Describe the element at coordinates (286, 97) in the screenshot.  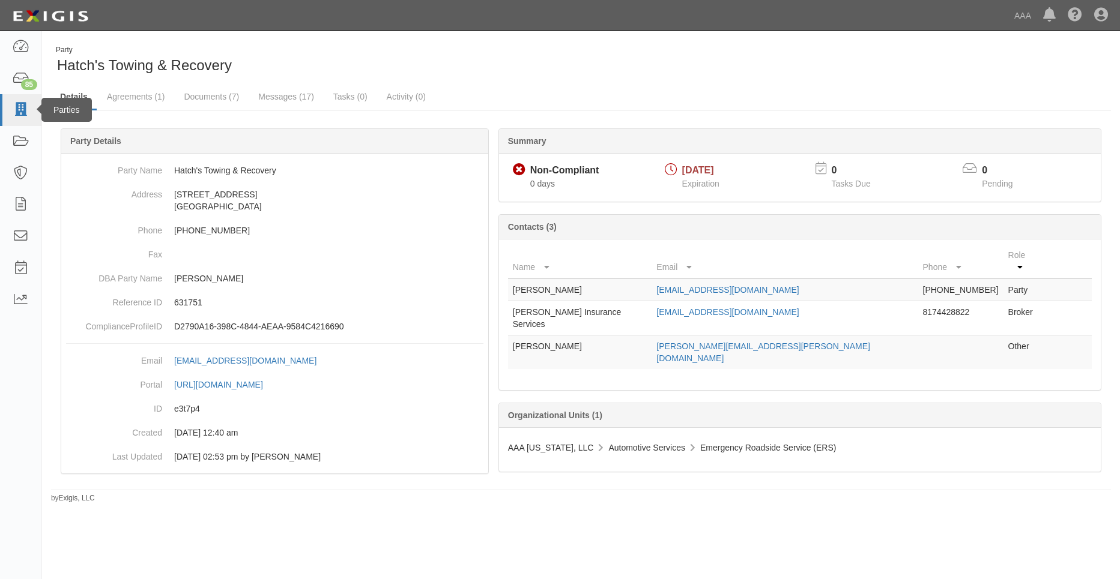
I see `a: Messages (17)` at that location.